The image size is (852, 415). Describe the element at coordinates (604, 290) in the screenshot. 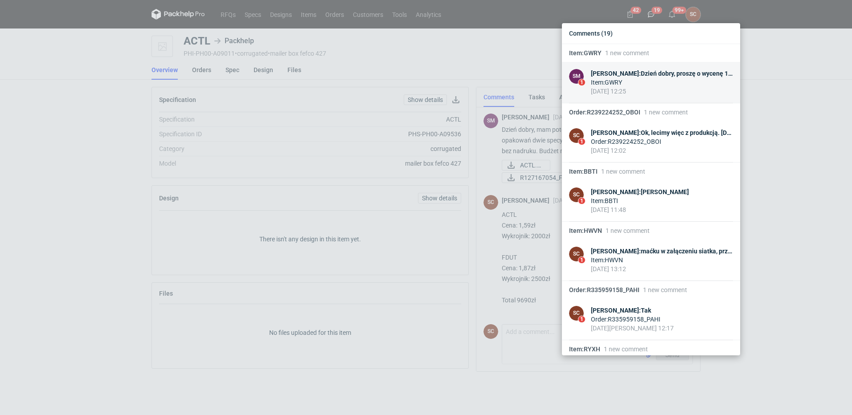

I see `span: Order : R335959158_PAHI` at that location.